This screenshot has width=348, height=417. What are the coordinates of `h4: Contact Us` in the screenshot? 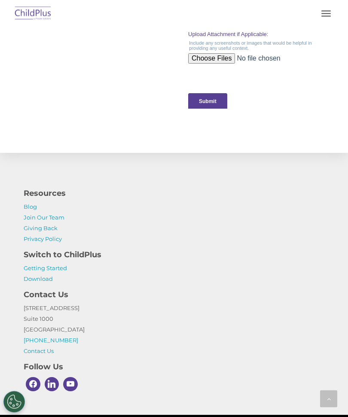 It's located at (174, 295).